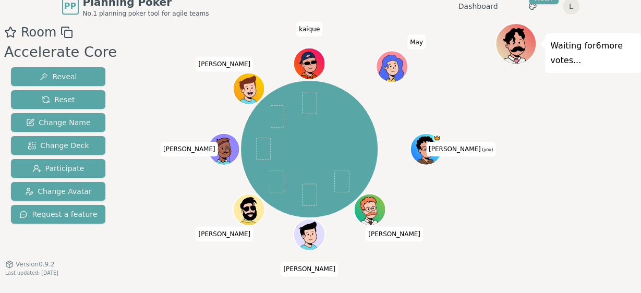 The height and width of the screenshot is (293, 641). What do you see at coordinates (58, 191) in the screenshot?
I see `span: Change Avatar` at bounding box center [58, 191].